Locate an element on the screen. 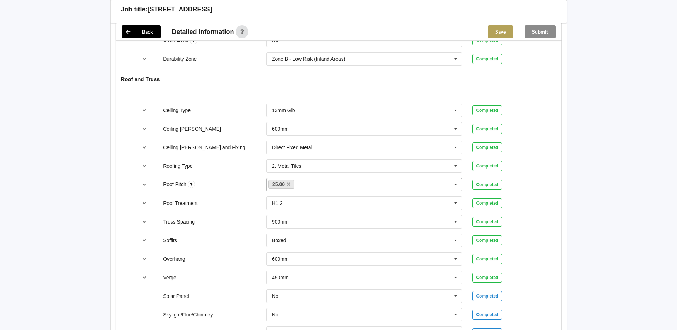 The height and width of the screenshot is (330, 677). label: Skylight/Flue/Chimney is located at coordinates (188, 314).